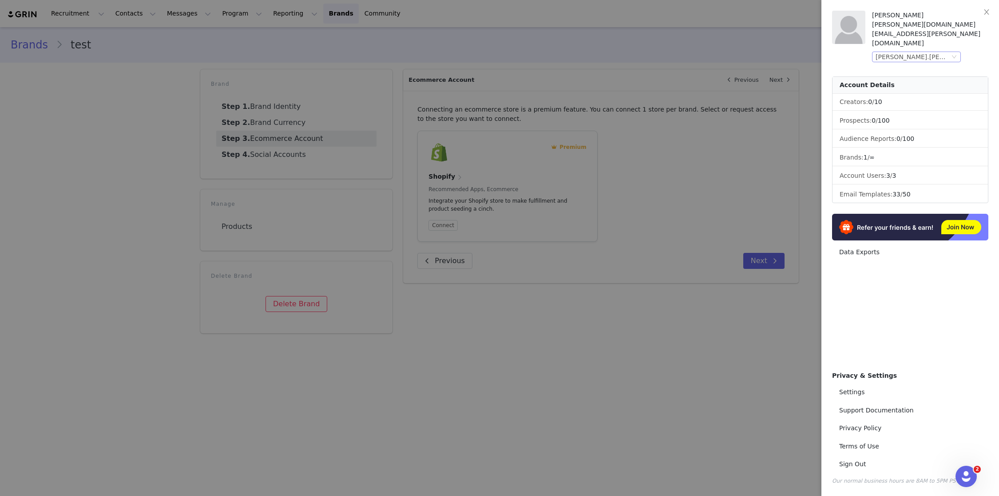 The height and width of the screenshot is (496, 999). Describe the element at coordinates (910, 464) in the screenshot. I see `a: Sign Out` at that location.